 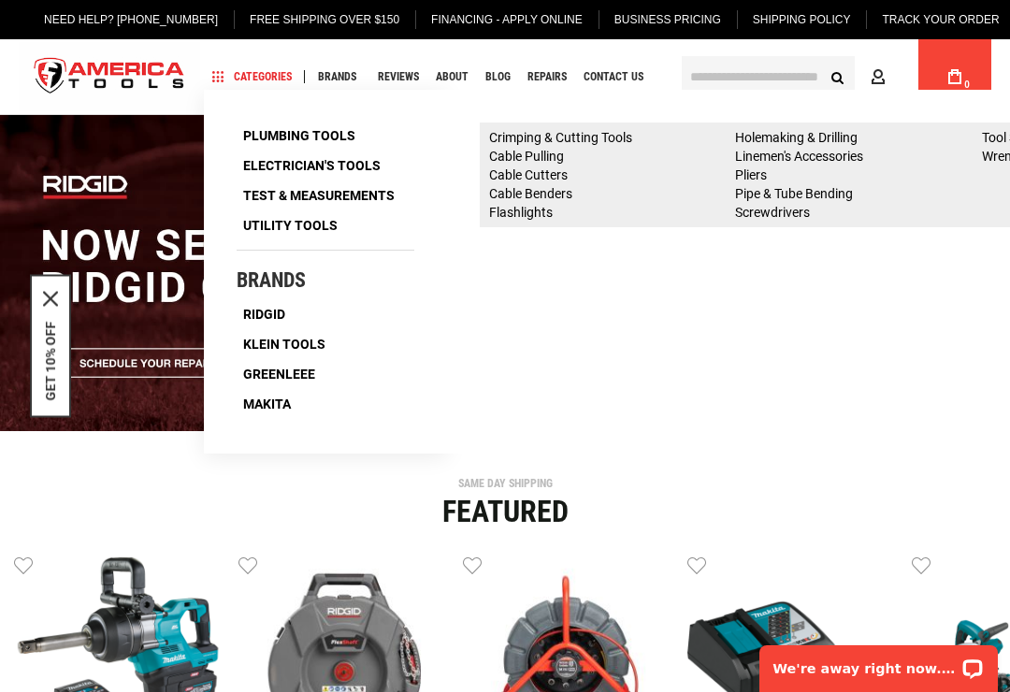 I want to click on a: Ridgid, so click(x=264, y=314).